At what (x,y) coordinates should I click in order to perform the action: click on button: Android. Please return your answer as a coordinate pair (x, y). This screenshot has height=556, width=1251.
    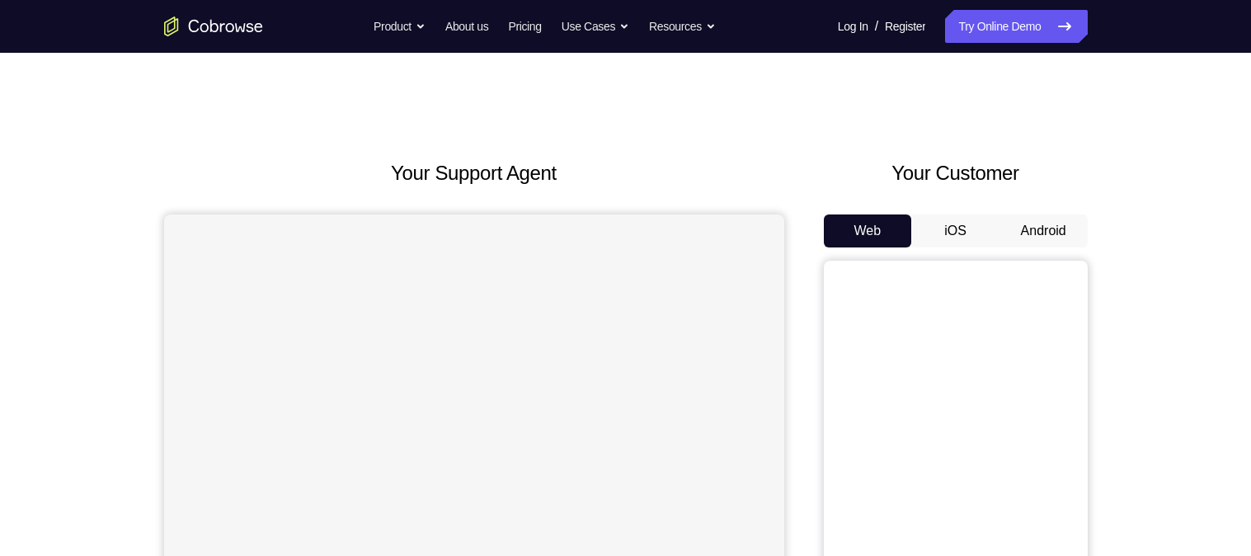
    Looking at the image, I should click on (1043, 231).